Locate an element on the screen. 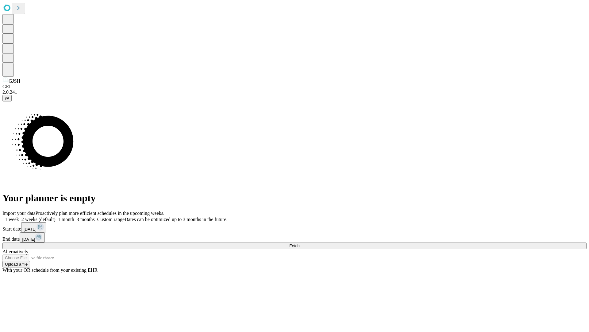 This screenshot has width=589, height=332. span: Alternatively is located at coordinates (15, 251).